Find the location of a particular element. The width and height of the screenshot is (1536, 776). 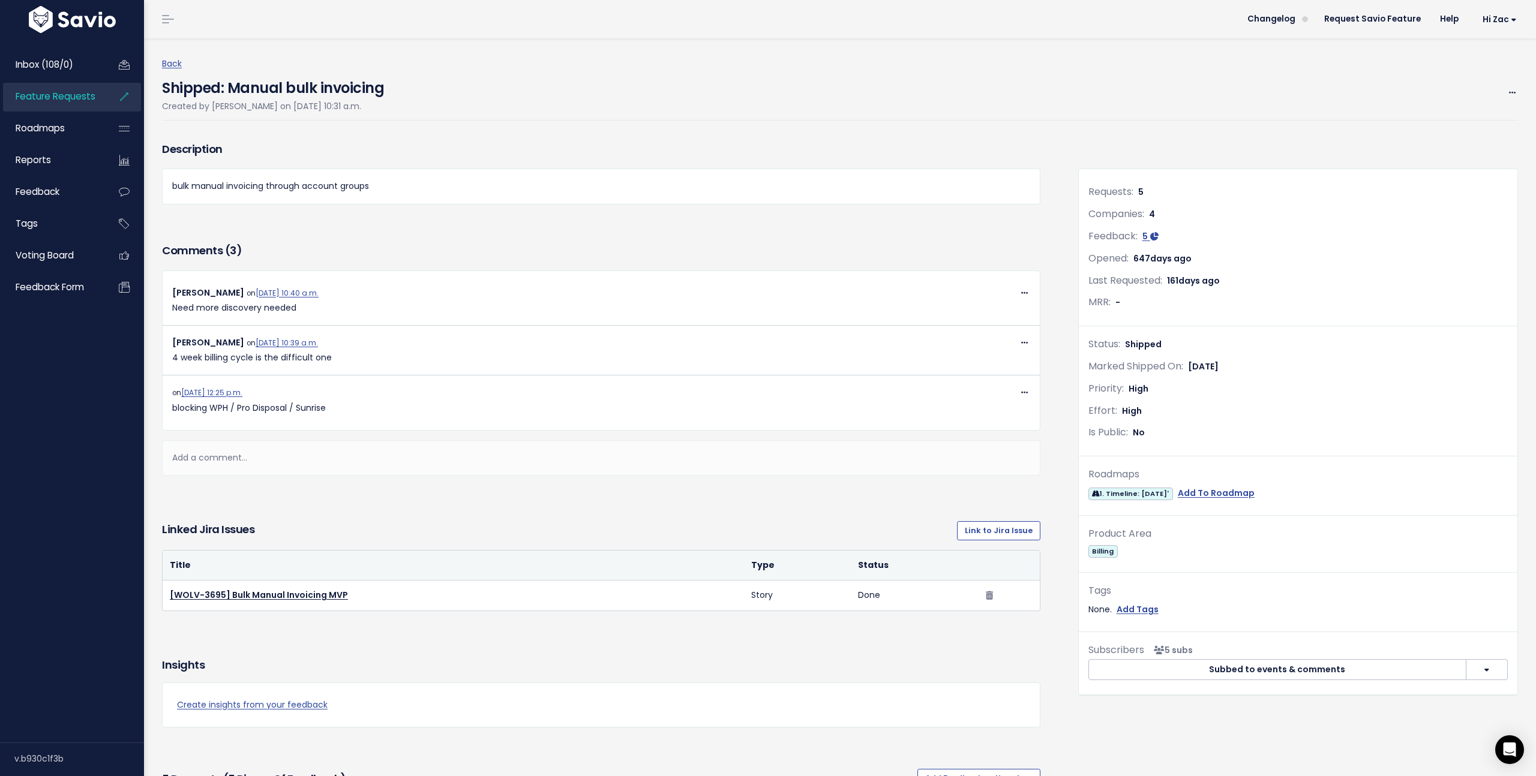

a: Hi Zac is located at coordinates (1497, 19).